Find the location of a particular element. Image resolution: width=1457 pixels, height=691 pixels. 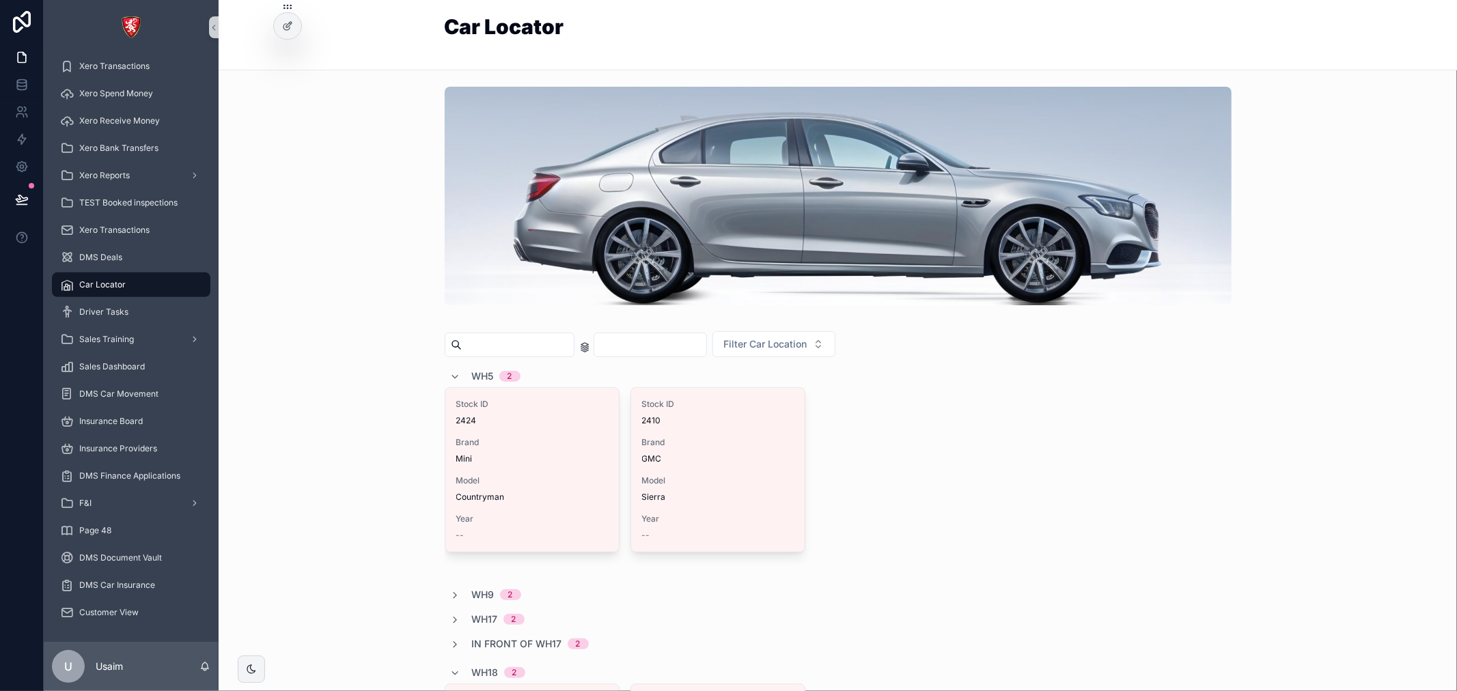

span: Insurance Board is located at coordinates (111, 421).